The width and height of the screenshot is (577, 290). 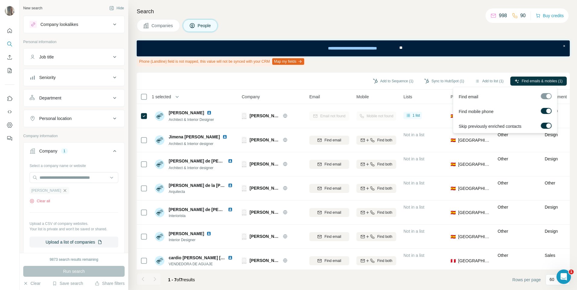 I want to click on button: Find emails & mobiles (1), so click(x=538, y=81).